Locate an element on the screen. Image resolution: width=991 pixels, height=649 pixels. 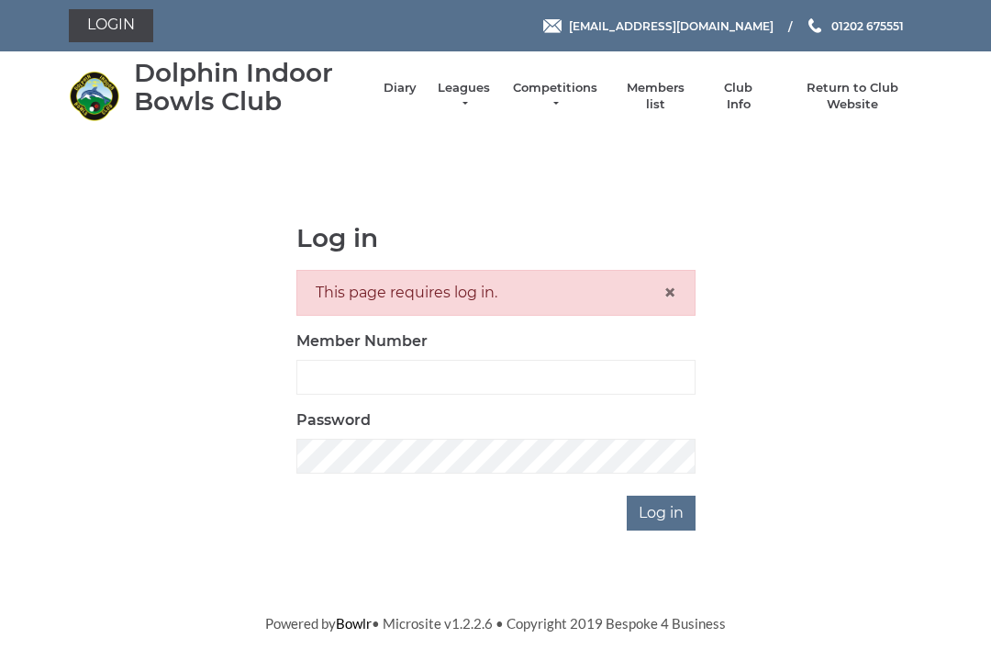
span: 01202 675551 is located at coordinates (867, 25).